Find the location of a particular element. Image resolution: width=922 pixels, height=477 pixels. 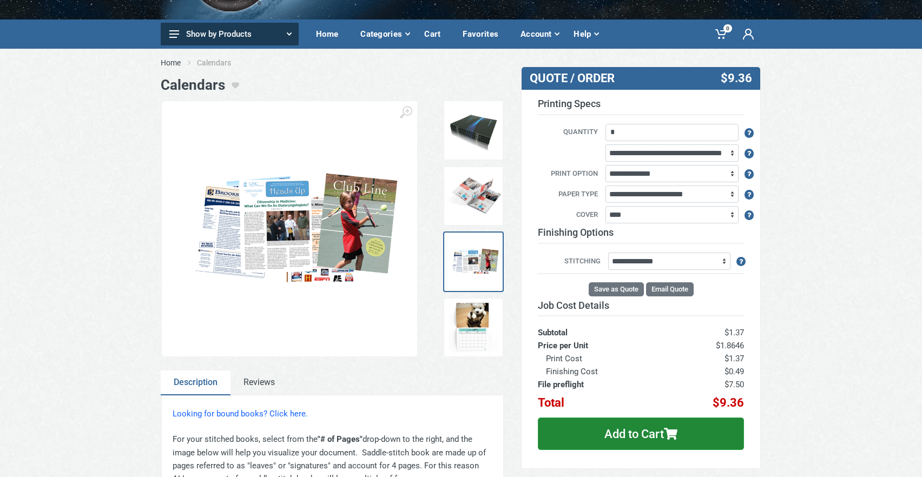

a: Reviews is located at coordinates (259, 383).